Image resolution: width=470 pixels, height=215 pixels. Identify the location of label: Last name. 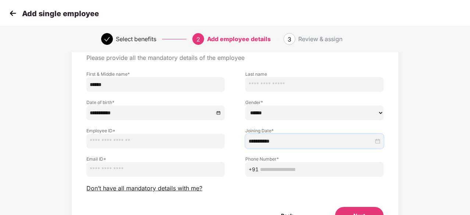
(315, 74).